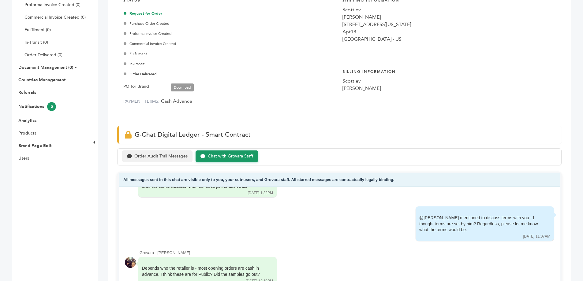 This screenshot has width=583, height=281. I want to click on a: Users, so click(24, 158).